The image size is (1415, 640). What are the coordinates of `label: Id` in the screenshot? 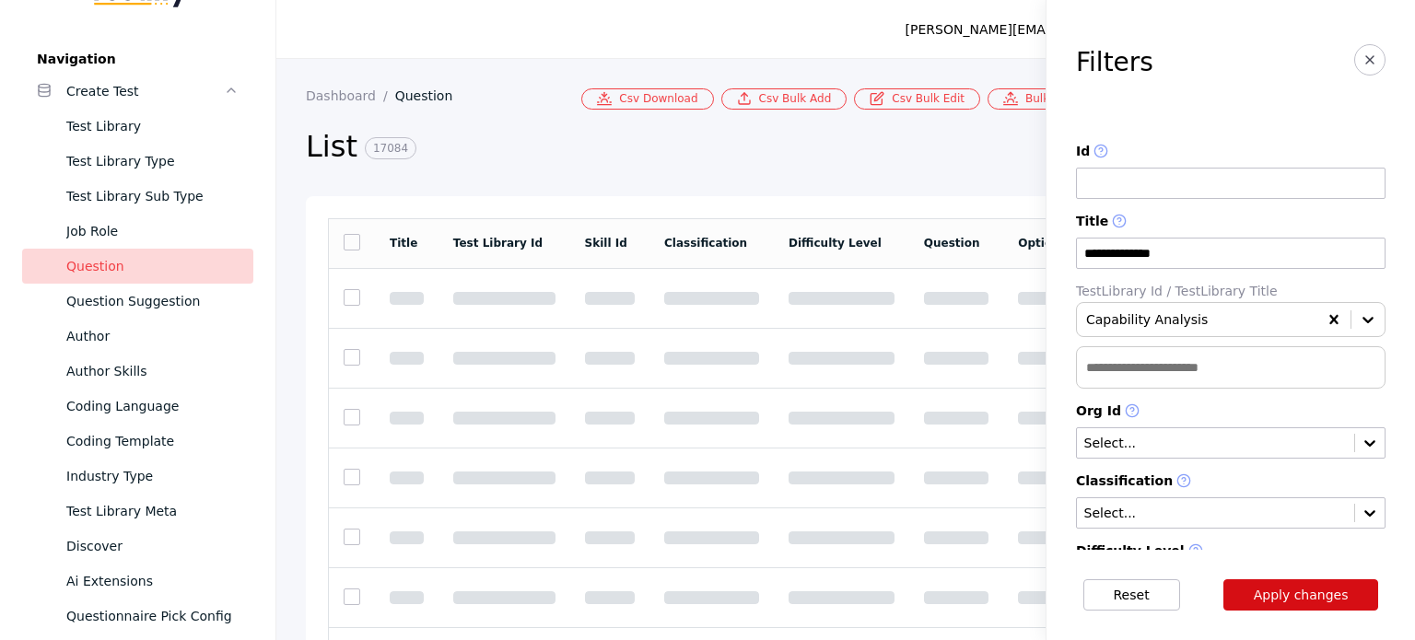 It's located at (1230, 152).